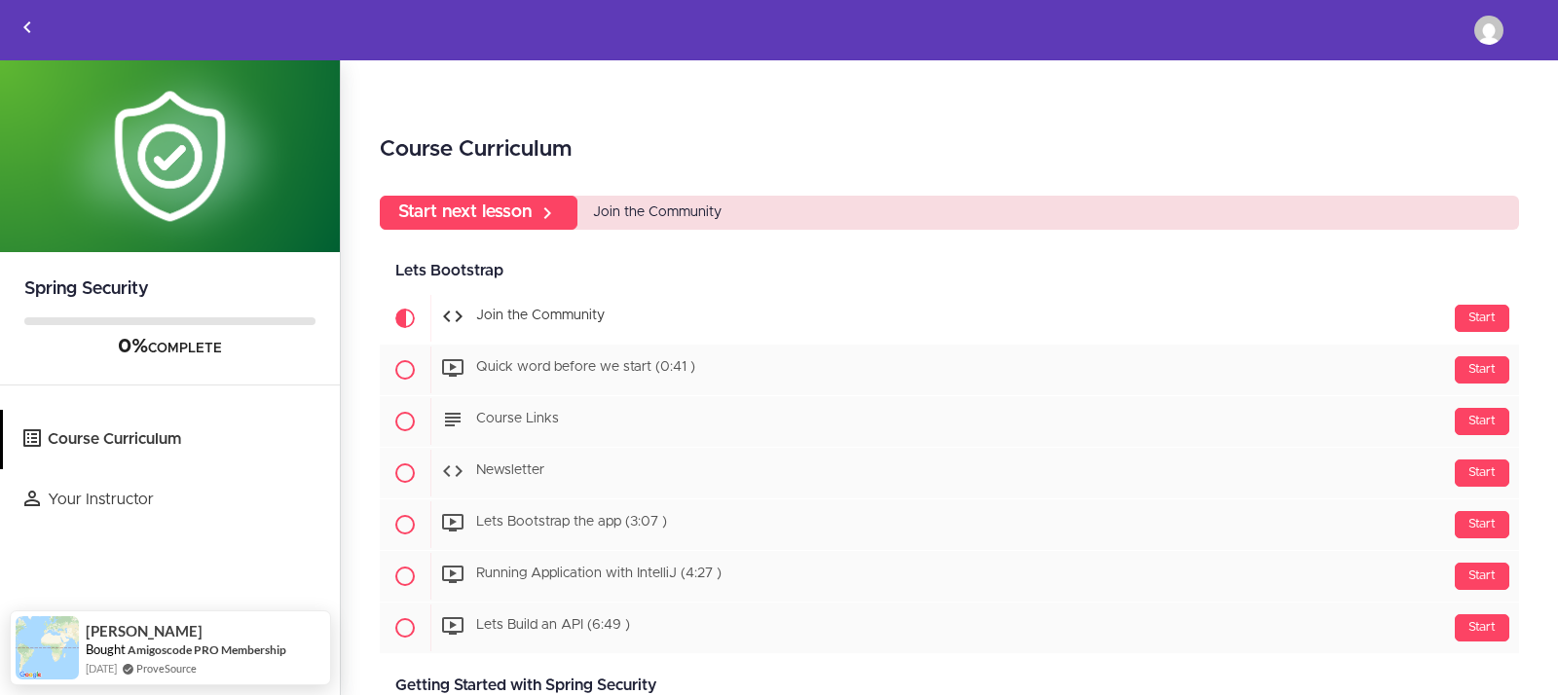 The image size is (1558, 695). What do you see at coordinates (206, 649) in the screenshot?
I see `a: Amigoscode PRO Membership` at bounding box center [206, 649].